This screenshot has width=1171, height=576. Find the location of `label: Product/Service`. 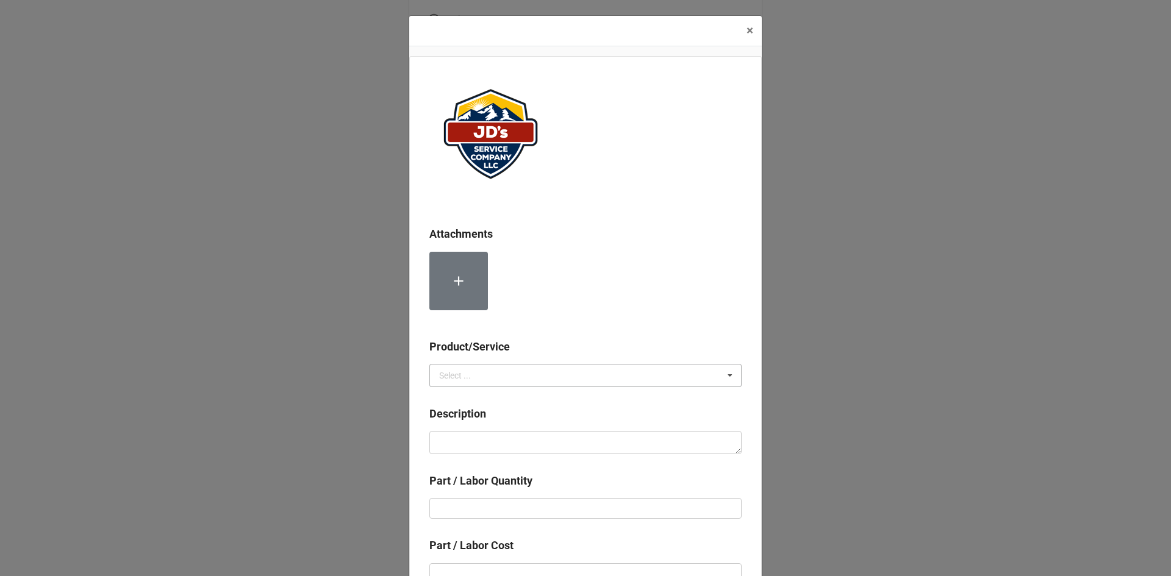

label: Product/Service is located at coordinates (470, 347).